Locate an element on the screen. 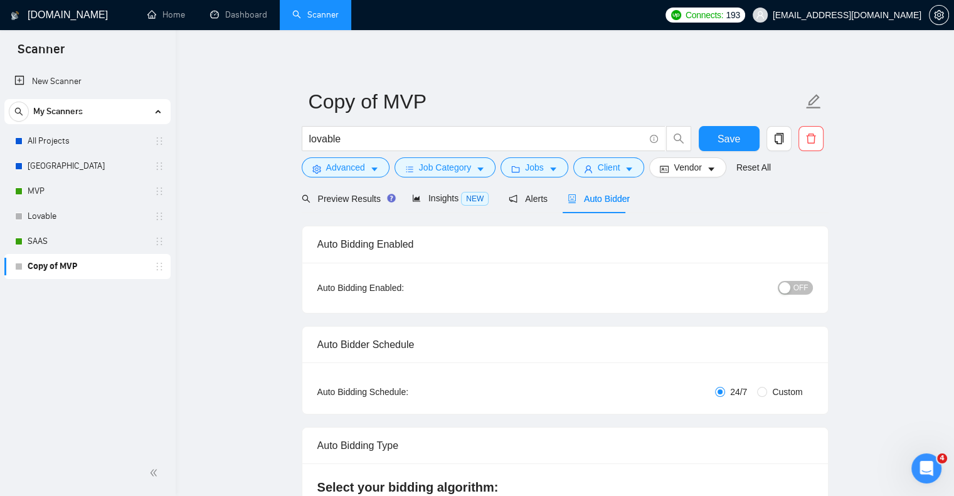 This screenshot has height=496, width=954. img: logo is located at coordinates (15, 16).